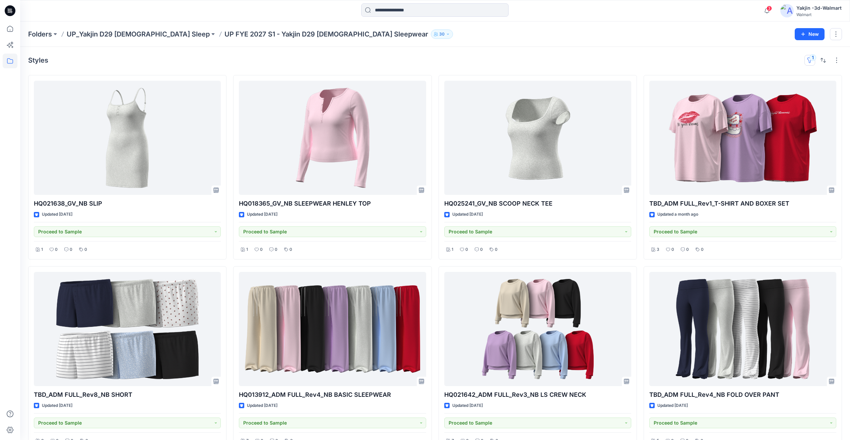 The width and height of the screenshot is (850, 440). Describe the element at coordinates (743, 395) in the screenshot. I see `p: TBD_ADM FULL_Rev4_NB FOLD OVER PANT` at that location.